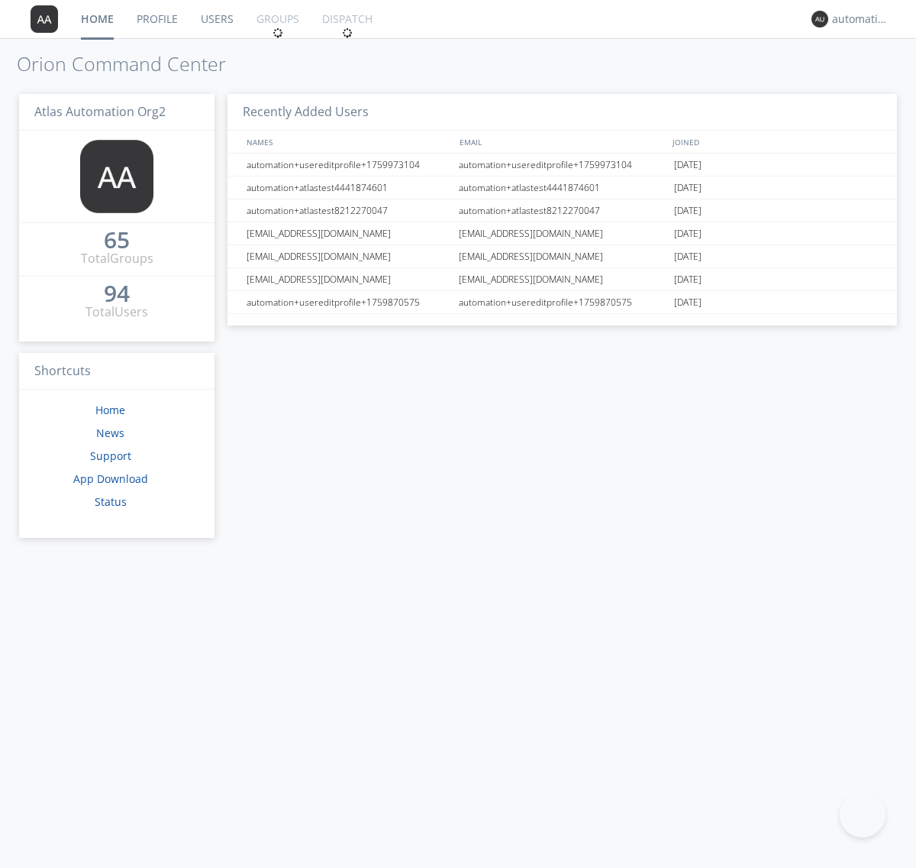 The image size is (916, 868). What do you see at coordinates (117, 258) in the screenshot?
I see `div: Total Groups` at bounding box center [117, 258].